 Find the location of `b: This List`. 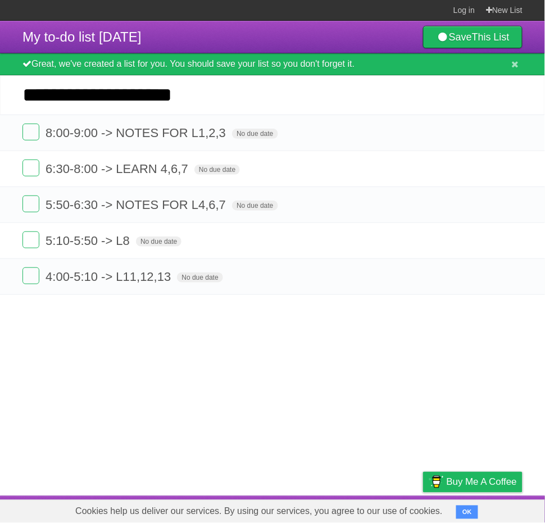

b: This List is located at coordinates (490, 37).